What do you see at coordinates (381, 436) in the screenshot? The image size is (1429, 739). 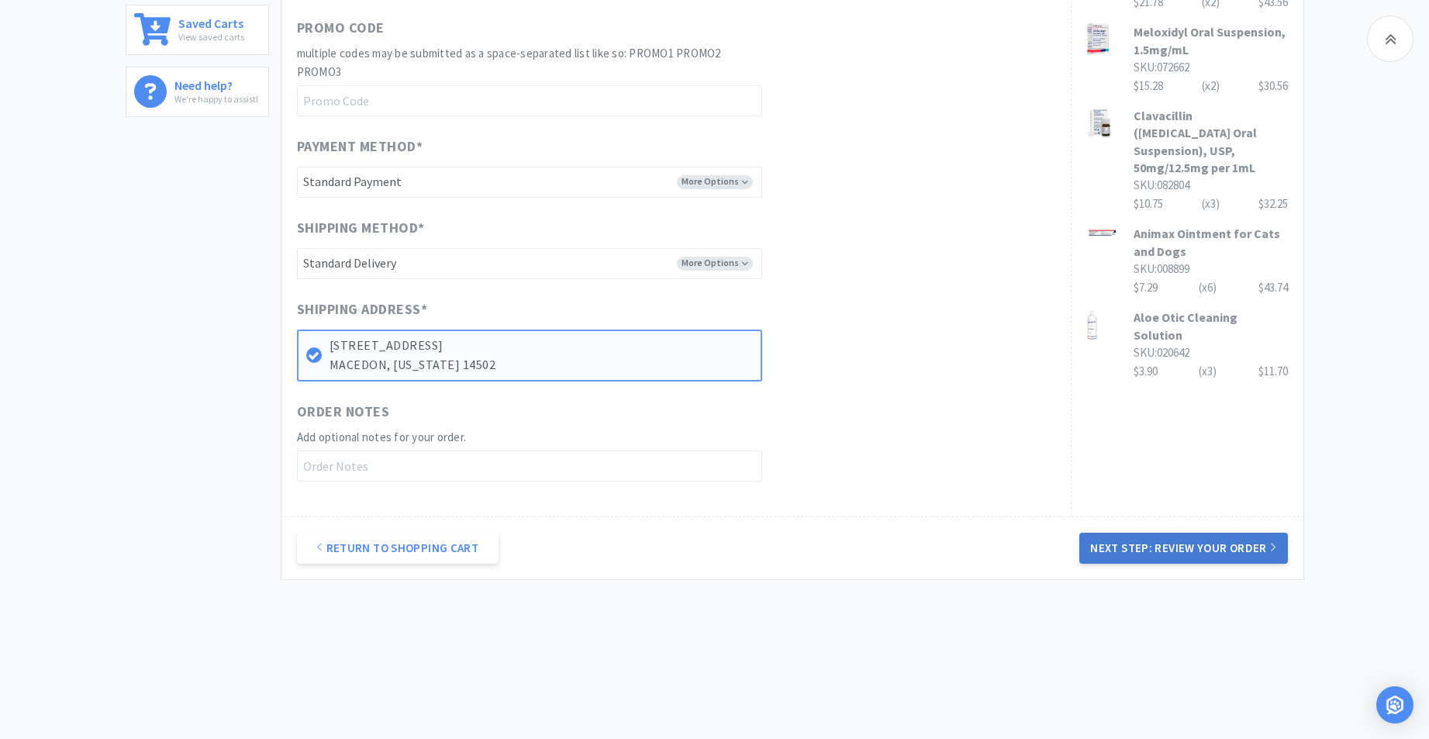 I see `span: Add optional notes for your order.` at bounding box center [381, 436].